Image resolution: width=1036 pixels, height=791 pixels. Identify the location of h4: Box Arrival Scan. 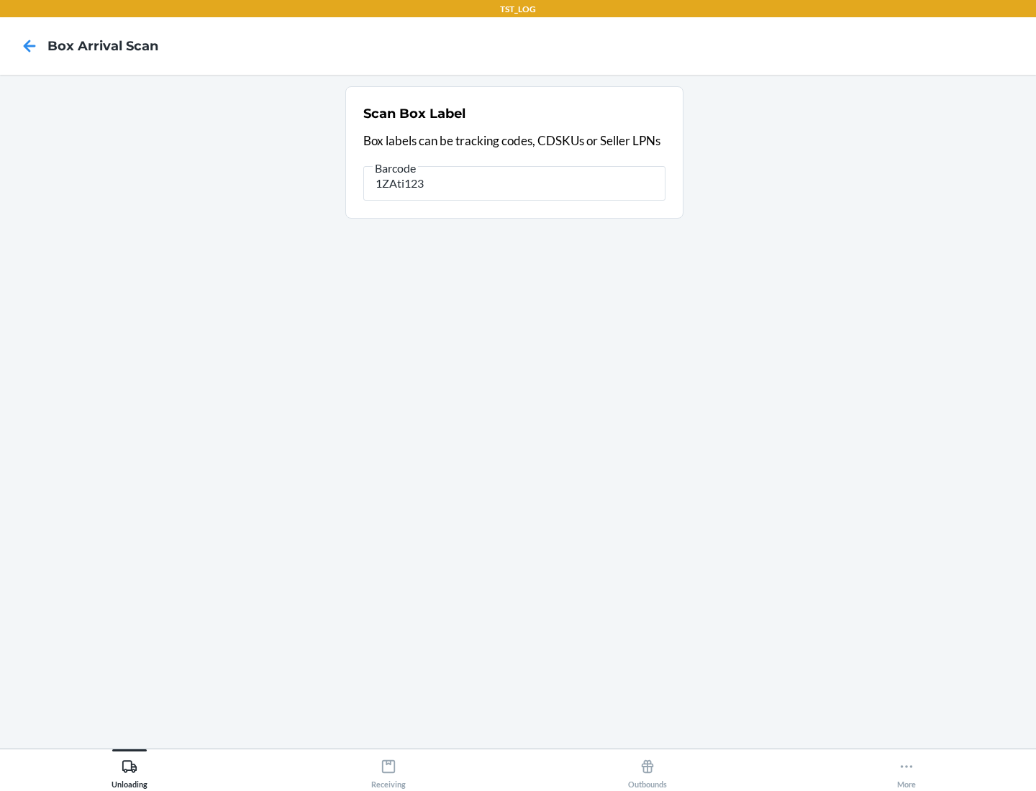
(103, 46).